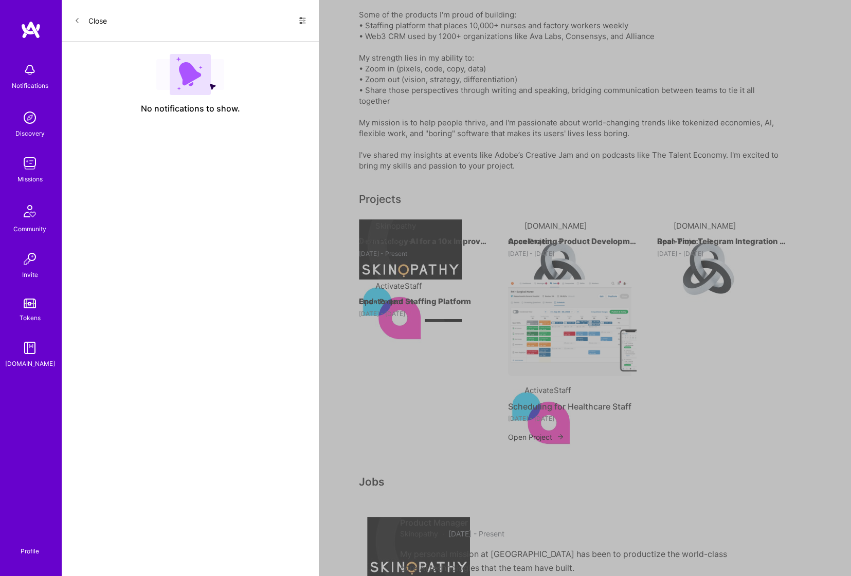 The image size is (851, 576). Describe the element at coordinates (30, 163) in the screenshot. I see `img: teamwork` at that location.